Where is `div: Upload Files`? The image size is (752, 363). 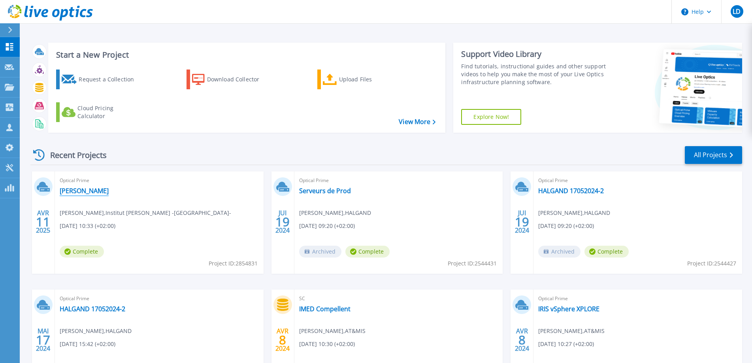
div: Upload Files is located at coordinates (371, 79).